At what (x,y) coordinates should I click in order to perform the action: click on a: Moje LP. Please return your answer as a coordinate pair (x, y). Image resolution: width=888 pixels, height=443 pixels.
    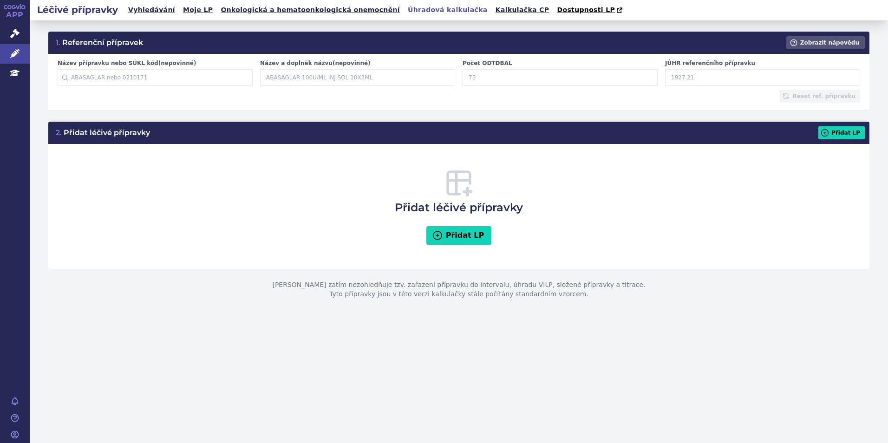
    Looking at the image, I should click on (198, 10).